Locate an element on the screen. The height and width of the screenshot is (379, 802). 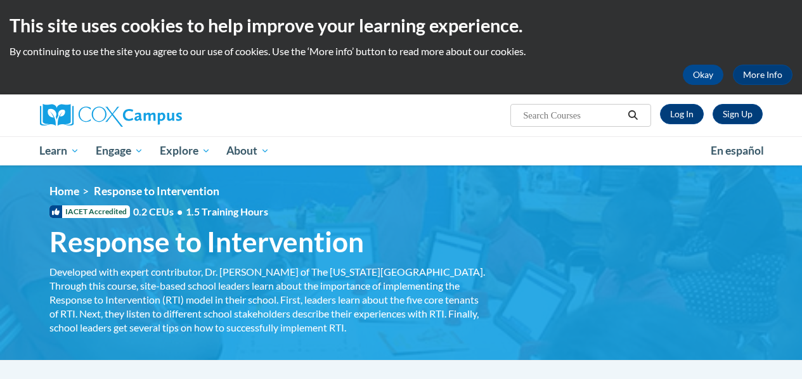
span: En español is located at coordinates (738, 150).